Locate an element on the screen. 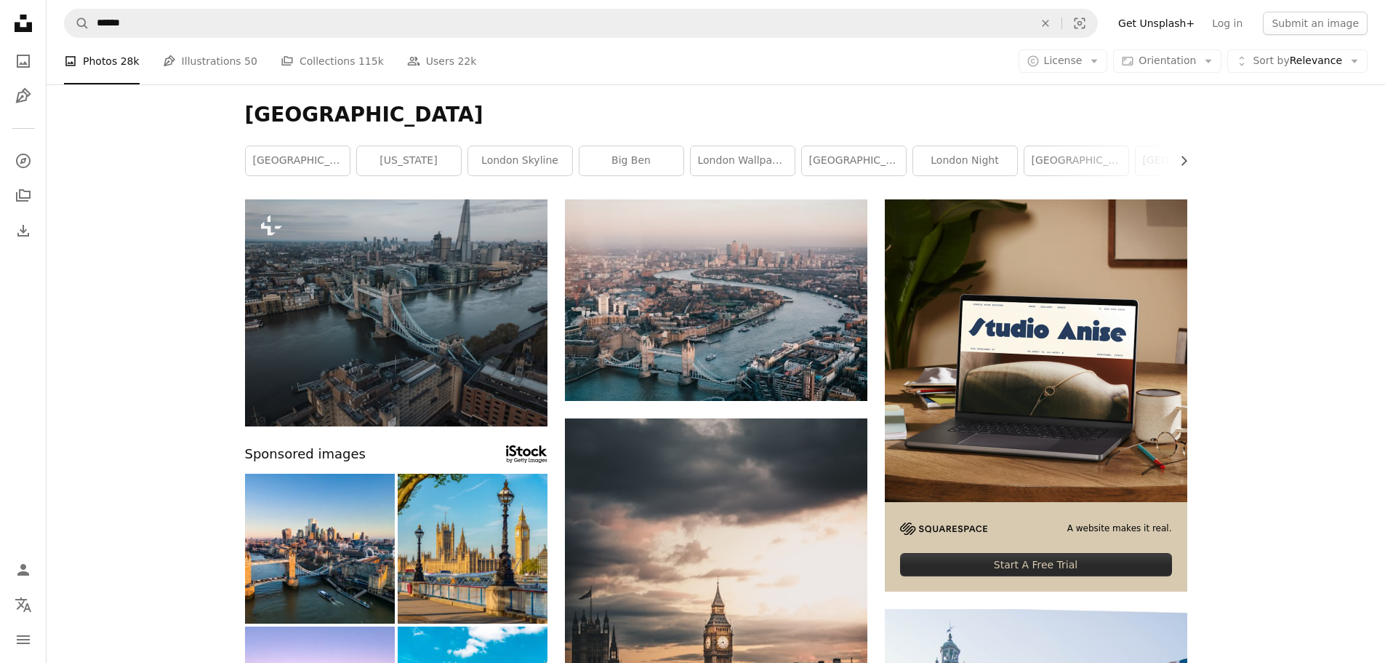 The height and width of the screenshot is (663, 1385). button: Menu is located at coordinates (23, 639).